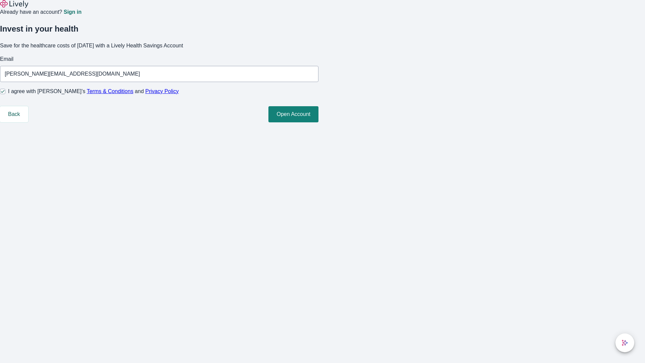 The height and width of the screenshot is (363, 645). What do you see at coordinates (293, 114) in the screenshot?
I see `button: Open Account` at bounding box center [293, 114].